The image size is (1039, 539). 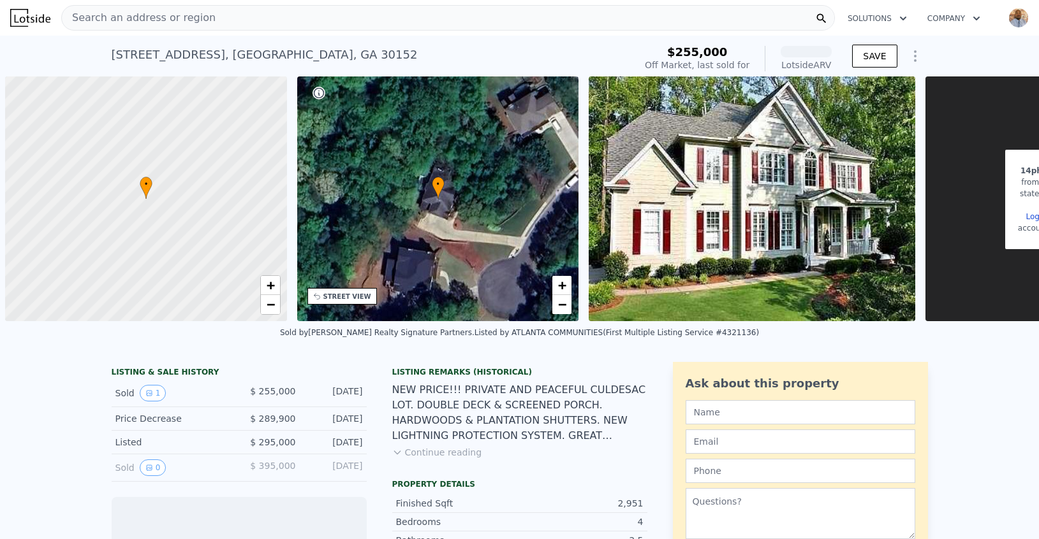 What do you see at coordinates (697, 52) in the screenshot?
I see `span: $255,000` at bounding box center [697, 52].